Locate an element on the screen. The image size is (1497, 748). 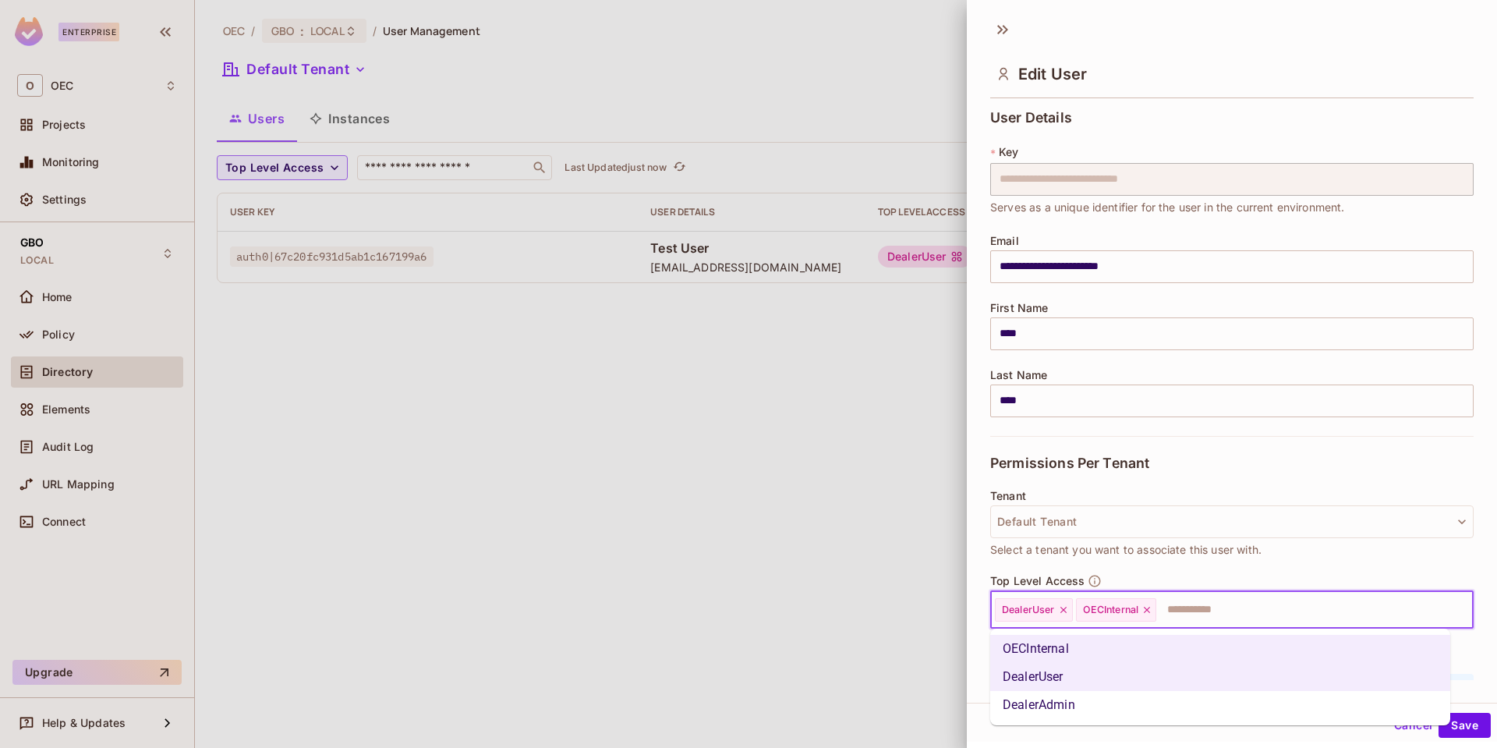
div: DealerUser is located at coordinates (1034, 610).